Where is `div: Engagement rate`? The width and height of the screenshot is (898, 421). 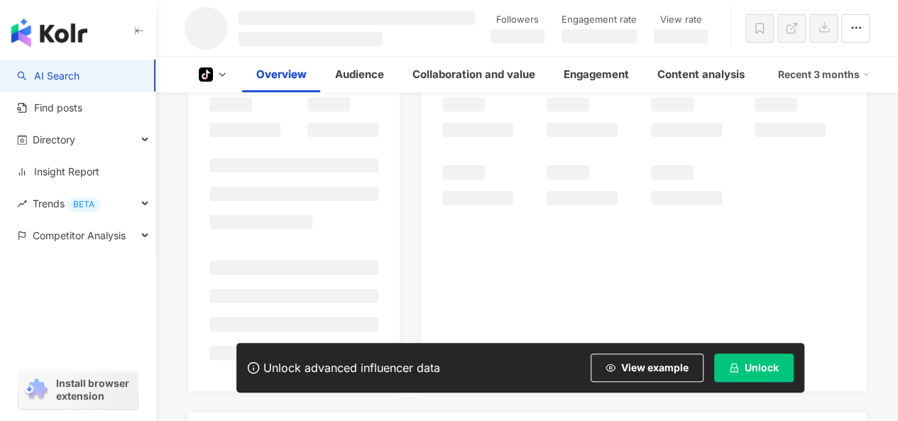
div: Engagement rate is located at coordinates (599, 20).